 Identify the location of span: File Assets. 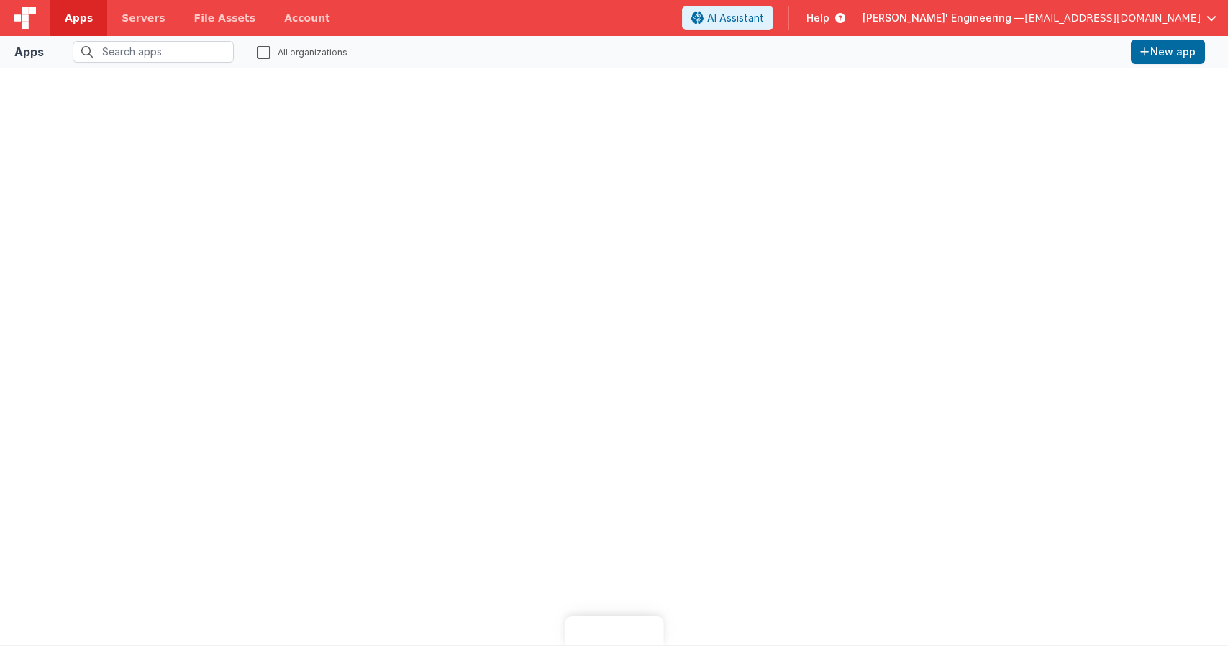
(225, 18).